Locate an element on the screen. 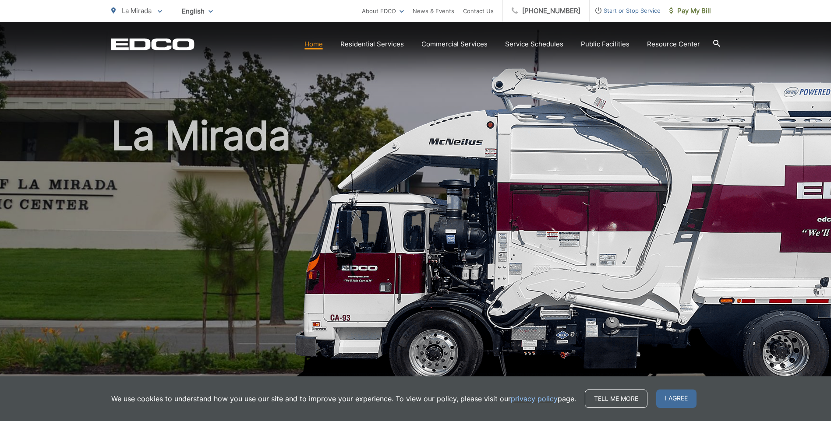  a: Residential Services is located at coordinates (372, 44).